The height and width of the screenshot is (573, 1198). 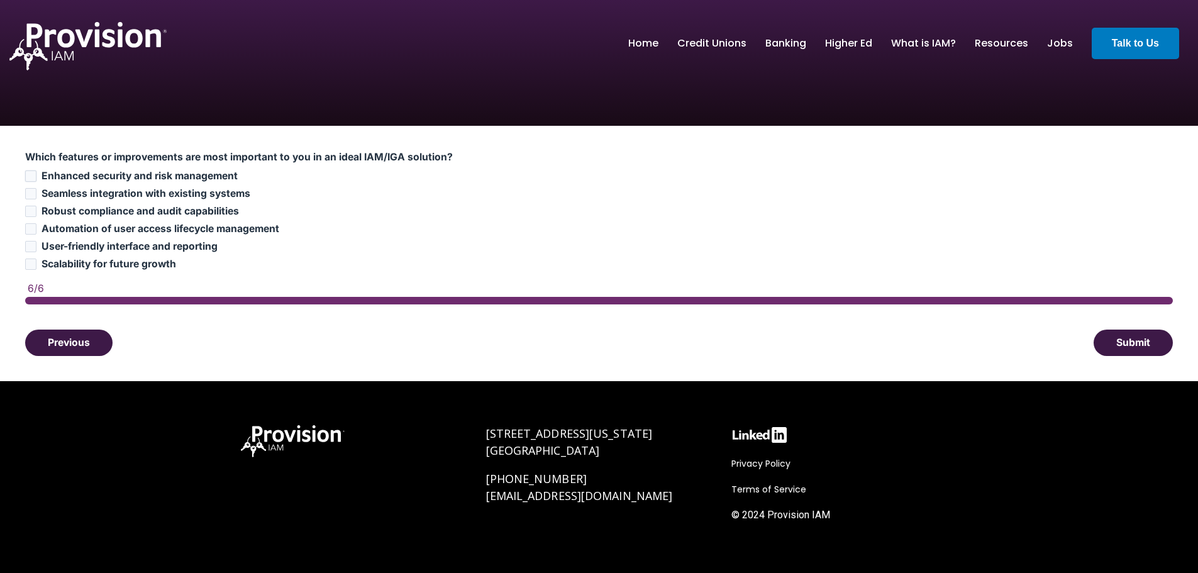 I want to click on input: User-friendly interface and reporting, so click(x=31, y=247).